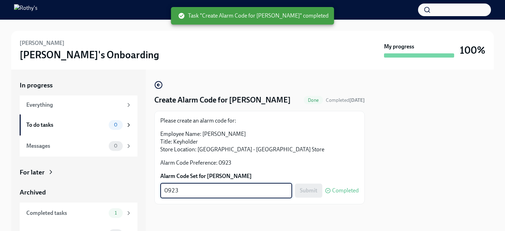 The image size is (505, 231). Describe the element at coordinates (345, 100) in the screenshot. I see `span: September 25th, 2025 15:47` at that location.